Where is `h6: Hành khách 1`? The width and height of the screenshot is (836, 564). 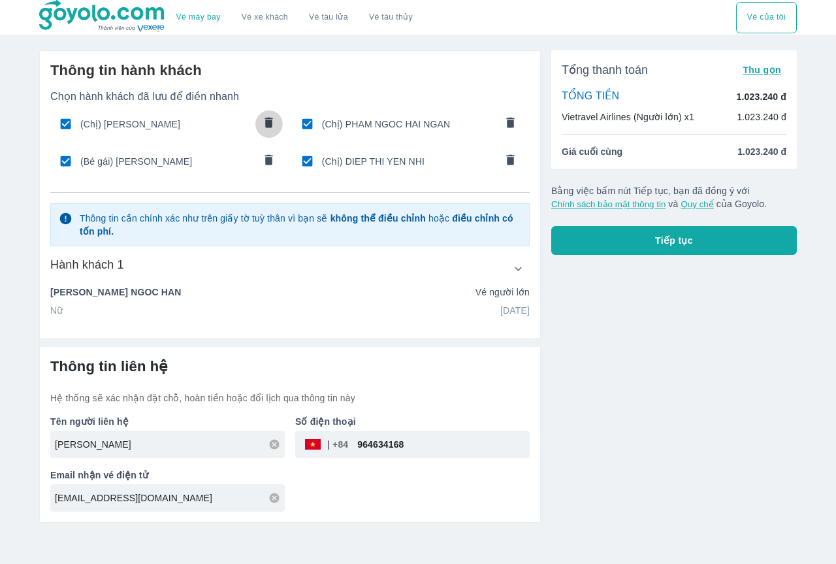 h6: Hành khách 1 is located at coordinates (87, 265).